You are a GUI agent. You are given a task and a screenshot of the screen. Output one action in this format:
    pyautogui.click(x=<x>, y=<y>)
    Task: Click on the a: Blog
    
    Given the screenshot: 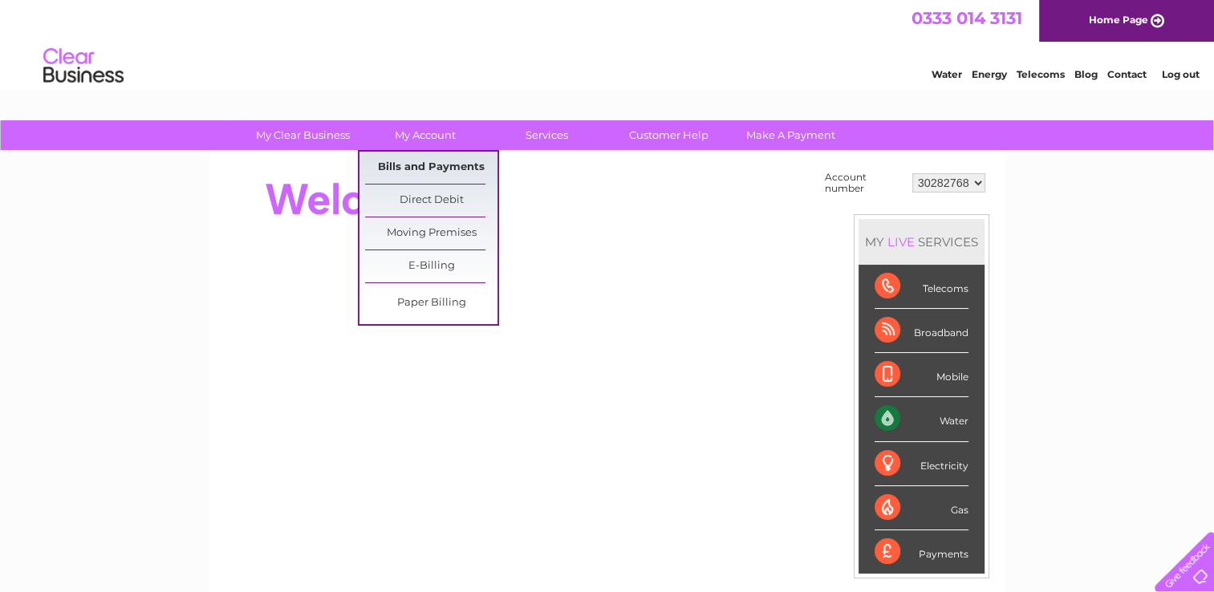 What is the action you would take?
    pyautogui.click(x=1085, y=74)
    